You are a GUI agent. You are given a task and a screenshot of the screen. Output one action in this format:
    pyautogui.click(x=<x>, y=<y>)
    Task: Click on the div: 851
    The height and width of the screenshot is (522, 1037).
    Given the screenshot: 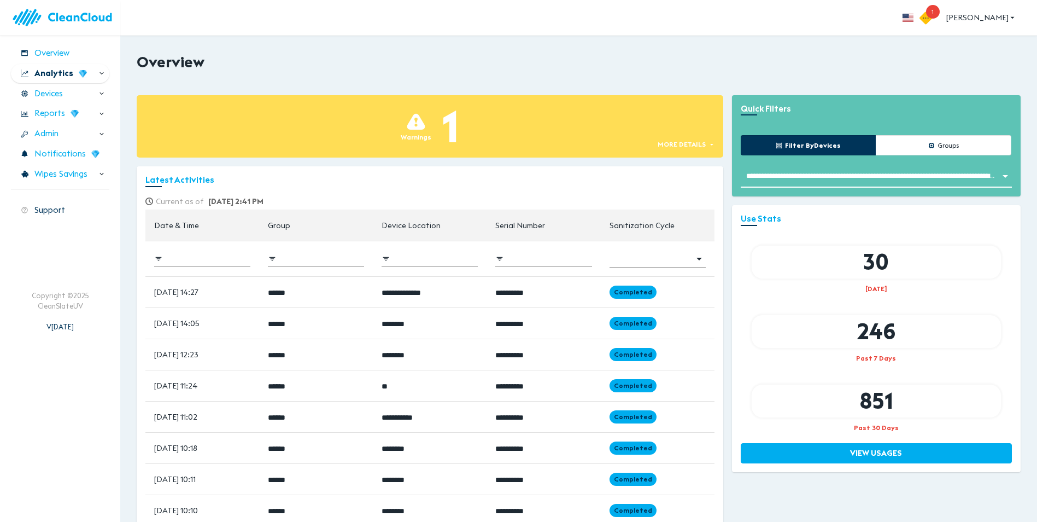 What is the action you would take?
    pyautogui.click(x=876, y=401)
    